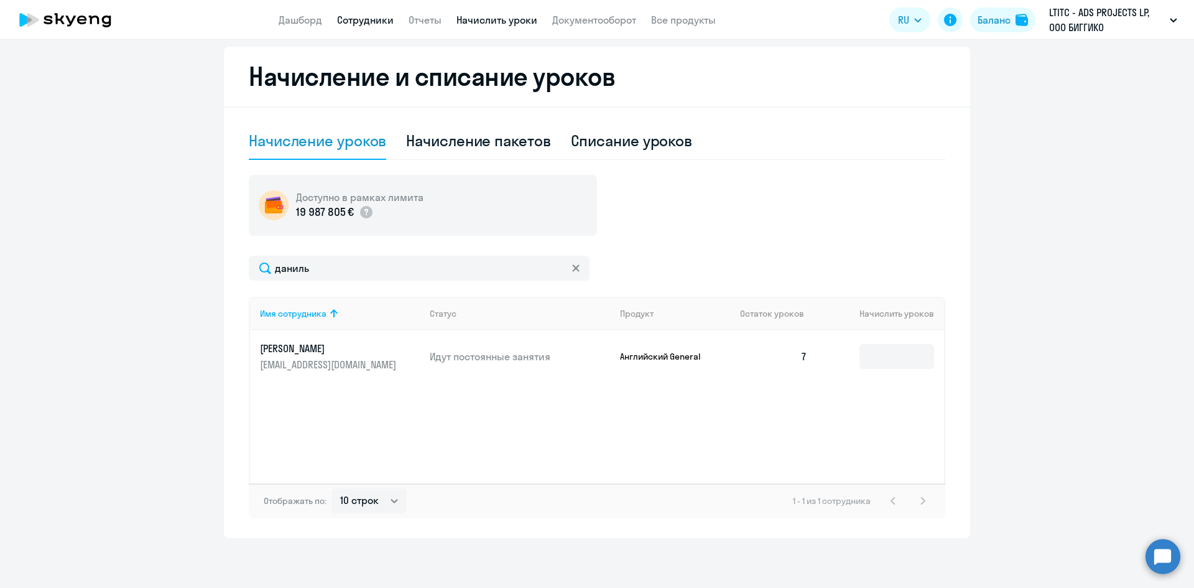  I want to click on th: Начислить уроков, so click(880, 313).